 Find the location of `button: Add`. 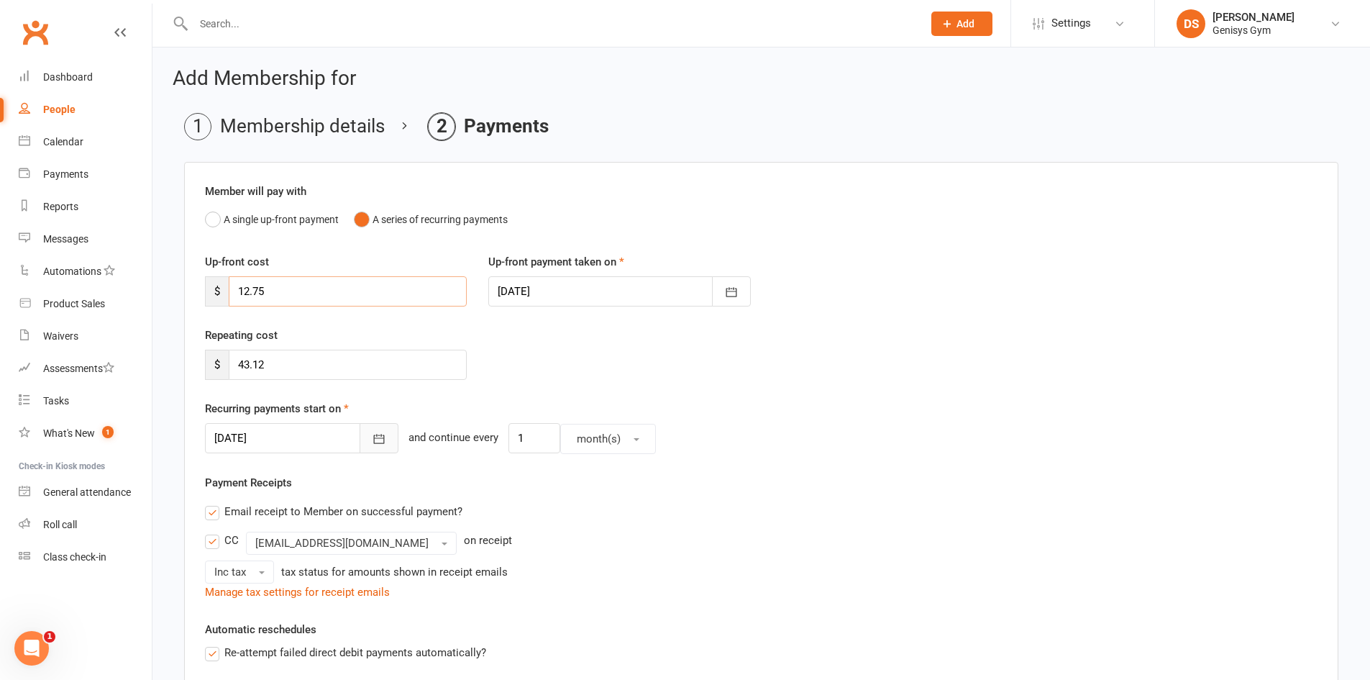

button: Add is located at coordinates (962, 24).